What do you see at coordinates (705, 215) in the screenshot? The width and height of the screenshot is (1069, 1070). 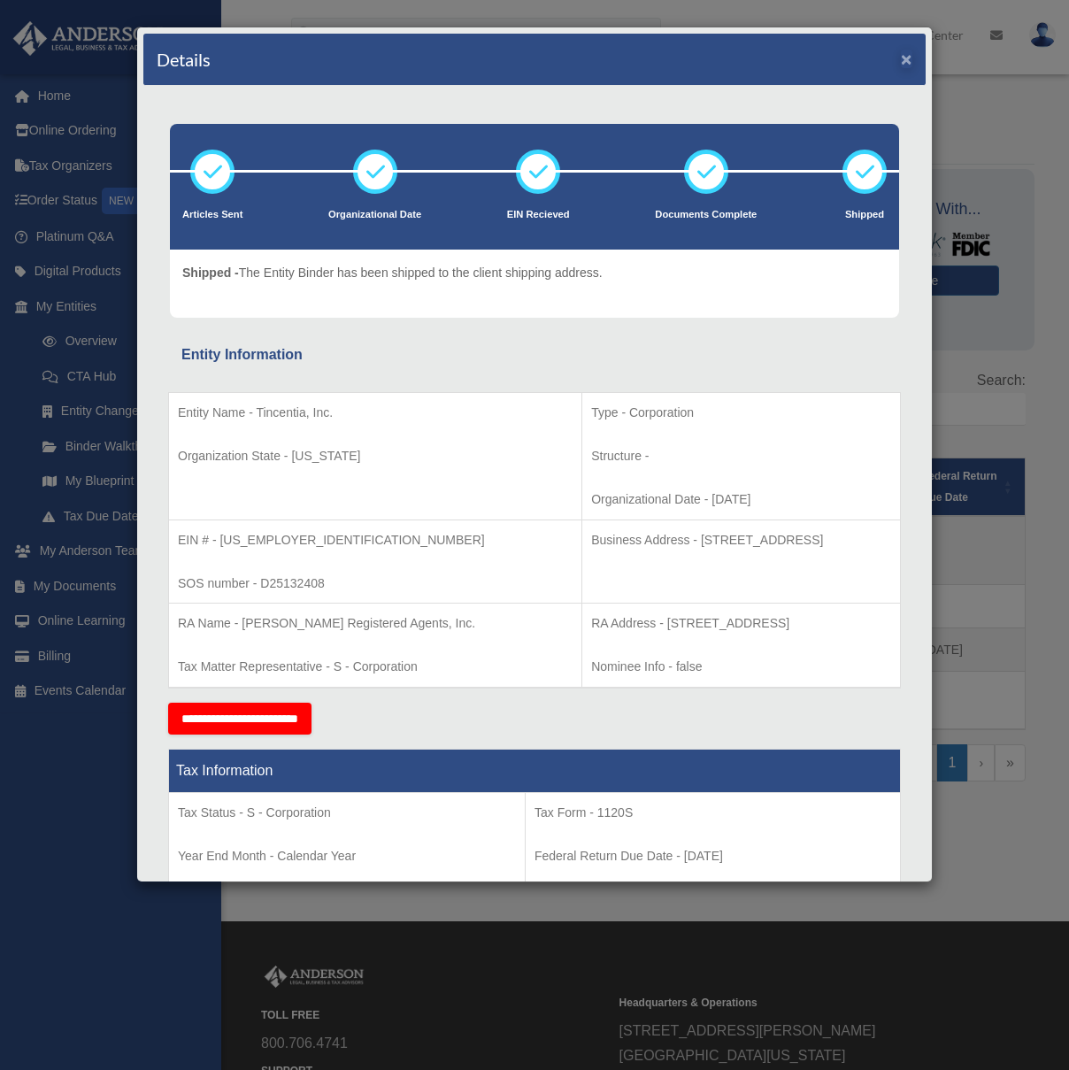 I see `p: Documents Complete` at bounding box center [705, 215].